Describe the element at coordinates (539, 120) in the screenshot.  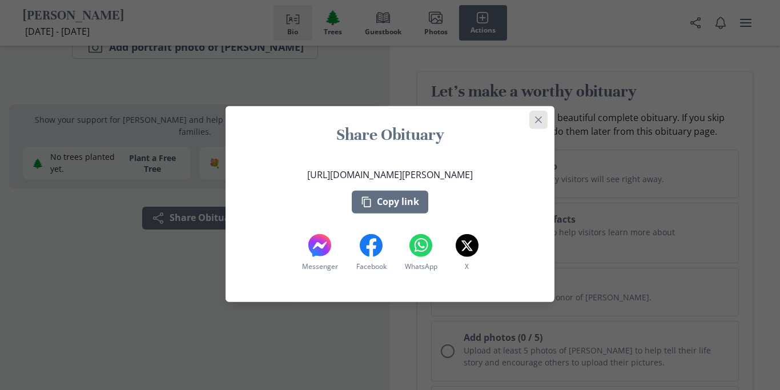
I see `button: Close` at that location.